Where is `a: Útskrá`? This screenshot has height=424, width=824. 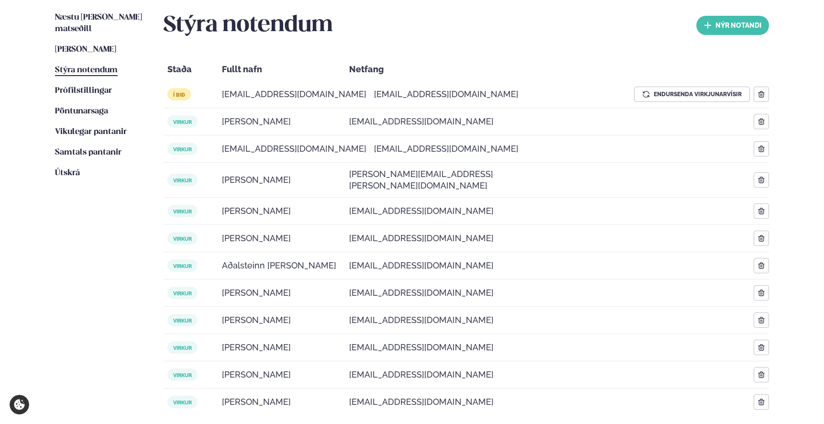
a: Útskrá is located at coordinates (67, 173).